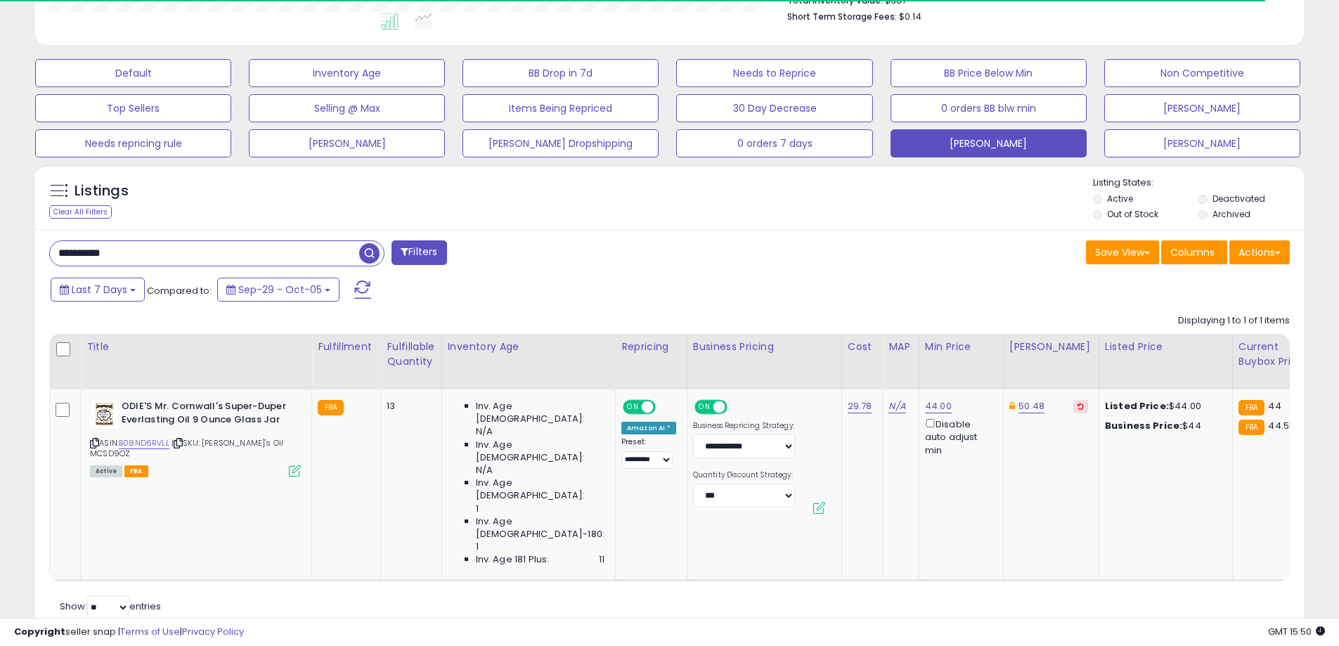 The image size is (1339, 646). What do you see at coordinates (213, 631) in the screenshot?
I see `a: Privacy Policy` at bounding box center [213, 631].